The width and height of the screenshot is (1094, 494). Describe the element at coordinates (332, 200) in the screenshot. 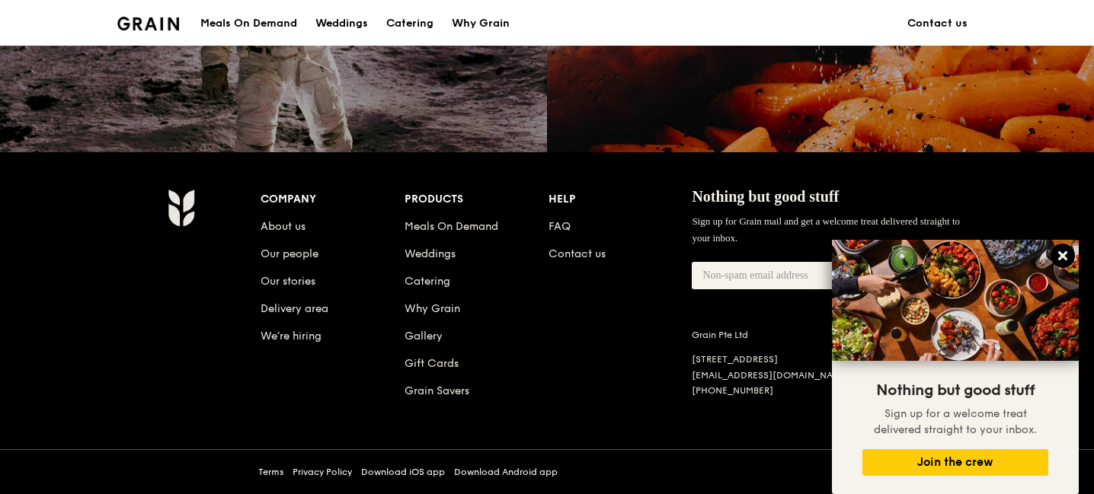

I see `div: Company` at that location.